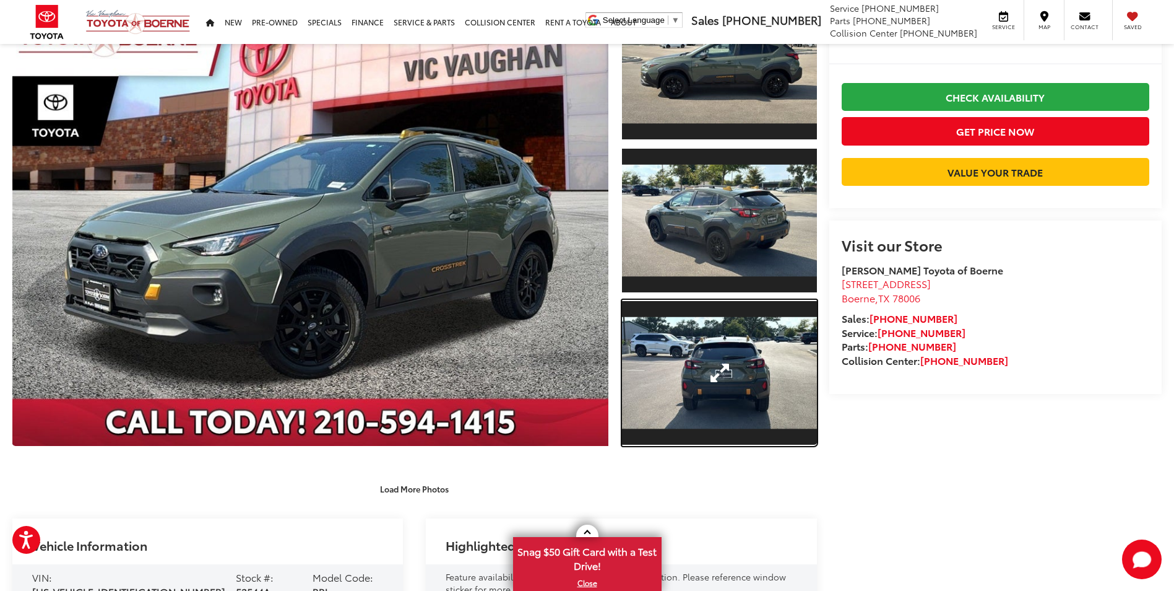 The width and height of the screenshot is (1174, 591). I want to click on span: TX, so click(884, 297).